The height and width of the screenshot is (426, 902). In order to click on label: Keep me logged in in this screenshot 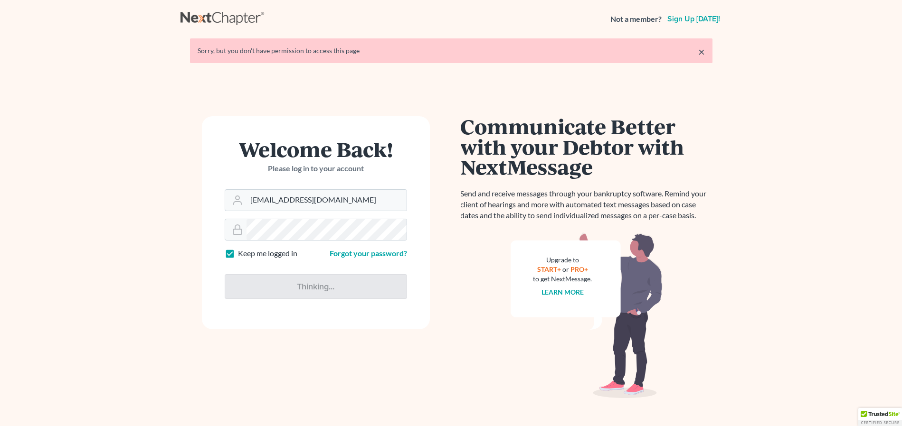, I will do `click(267, 254)`.